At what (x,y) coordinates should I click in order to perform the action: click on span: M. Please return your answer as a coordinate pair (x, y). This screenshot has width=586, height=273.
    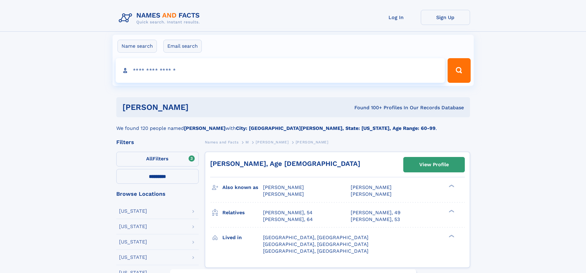
    Looking at the image, I should click on (247, 142).